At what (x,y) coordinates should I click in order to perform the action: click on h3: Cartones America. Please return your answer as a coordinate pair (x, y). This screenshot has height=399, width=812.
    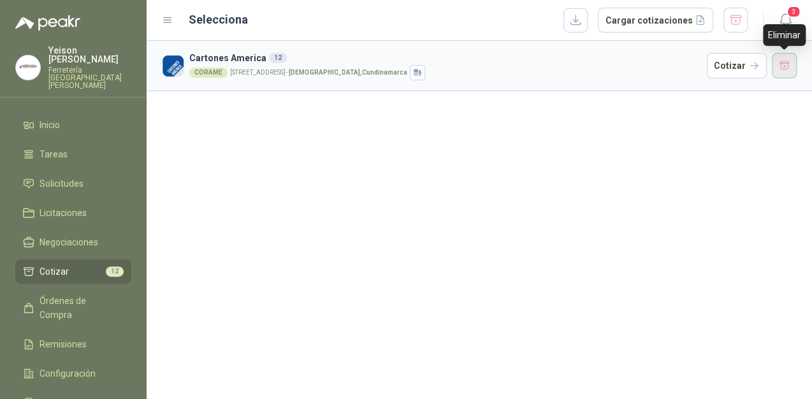
    Looking at the image, I should click on (446, 58).